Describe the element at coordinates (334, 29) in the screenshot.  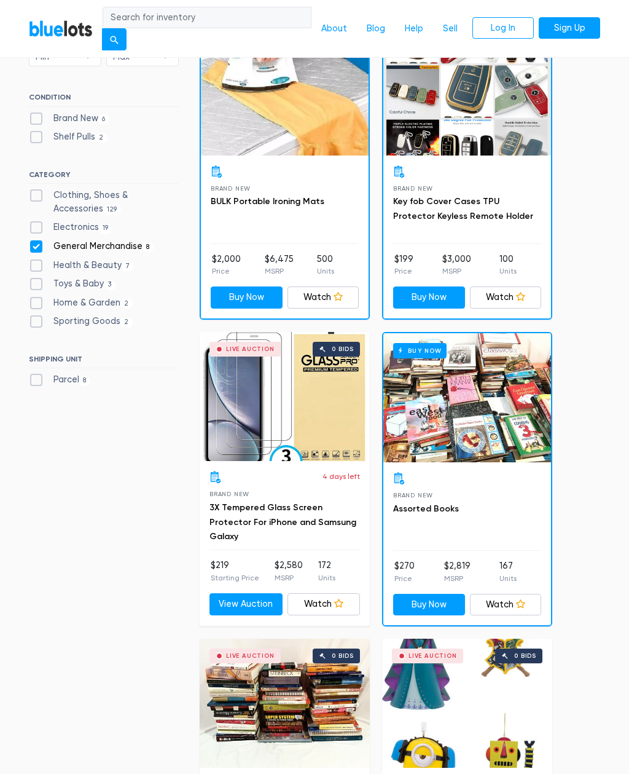
I see `a: About` at that location.